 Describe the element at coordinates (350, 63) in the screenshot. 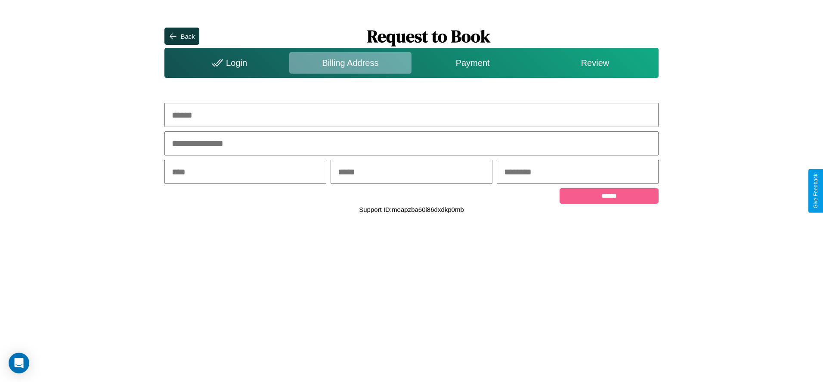

I see `div: Billing Address` at that location.